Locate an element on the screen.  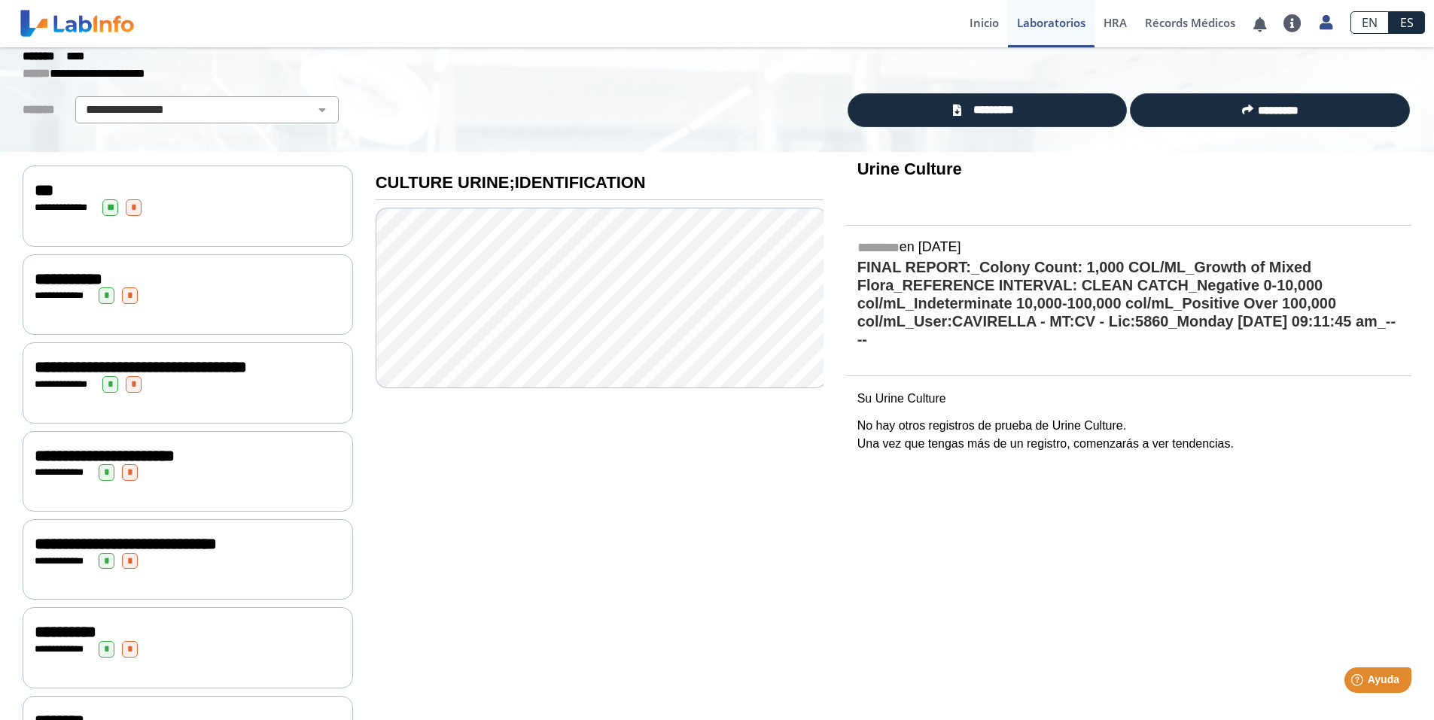
span: Ayuda is located at coordinates (84, 18).